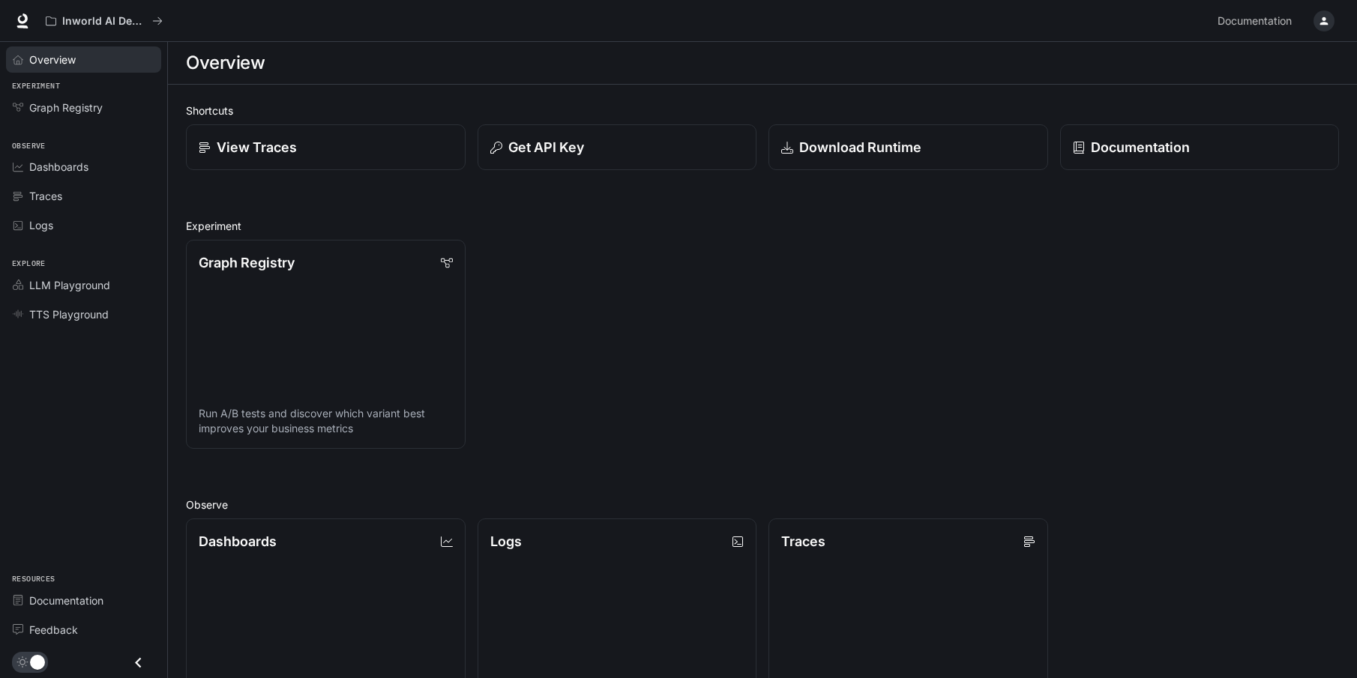 The height and width of the screenshot is (678, 1357). I want to click on p: Traces, so click(803, 541).